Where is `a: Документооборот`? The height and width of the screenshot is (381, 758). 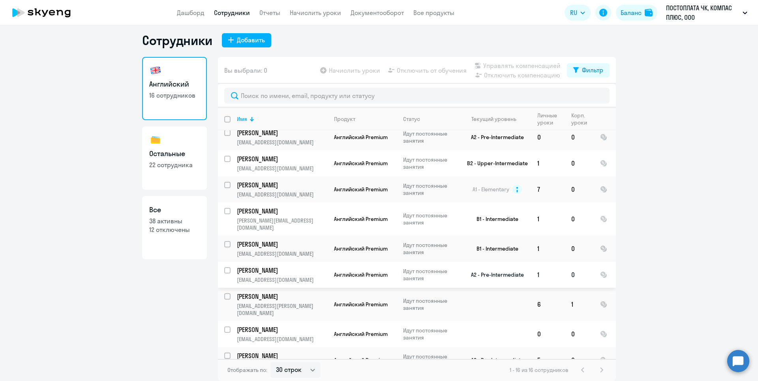
a: Документооборот is located at coordinates (377, 13).